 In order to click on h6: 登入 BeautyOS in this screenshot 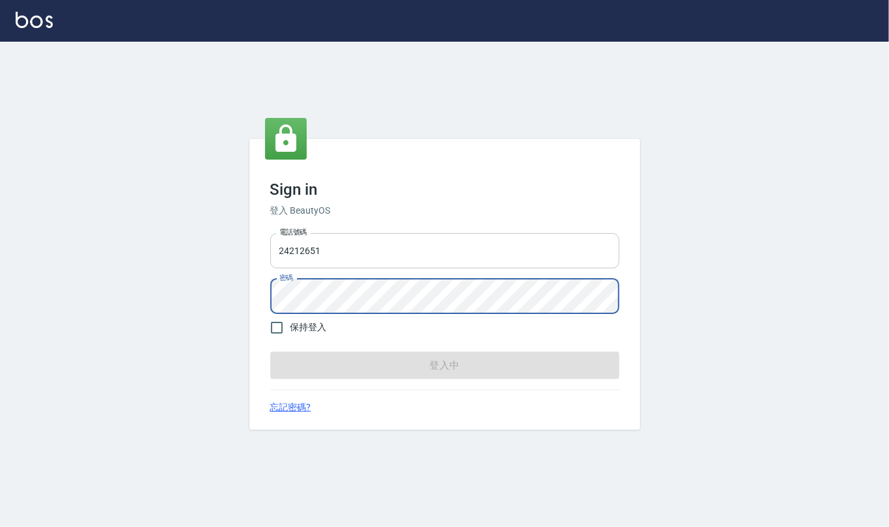, I will do `click(445, 210)`.